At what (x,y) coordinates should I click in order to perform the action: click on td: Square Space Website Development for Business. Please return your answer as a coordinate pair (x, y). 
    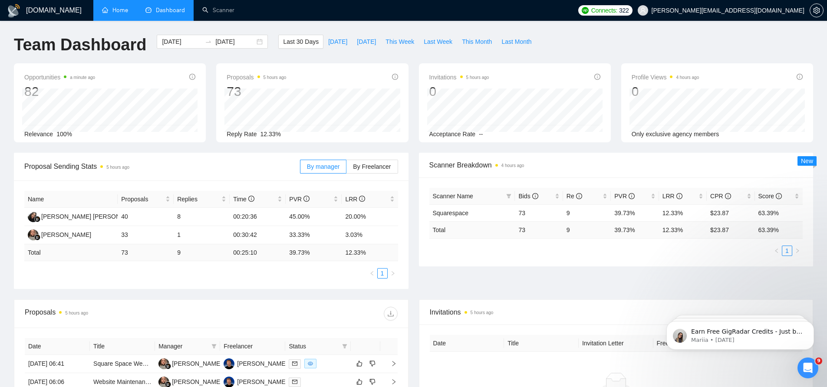
    Looking at the image, I should click on (122, 364).